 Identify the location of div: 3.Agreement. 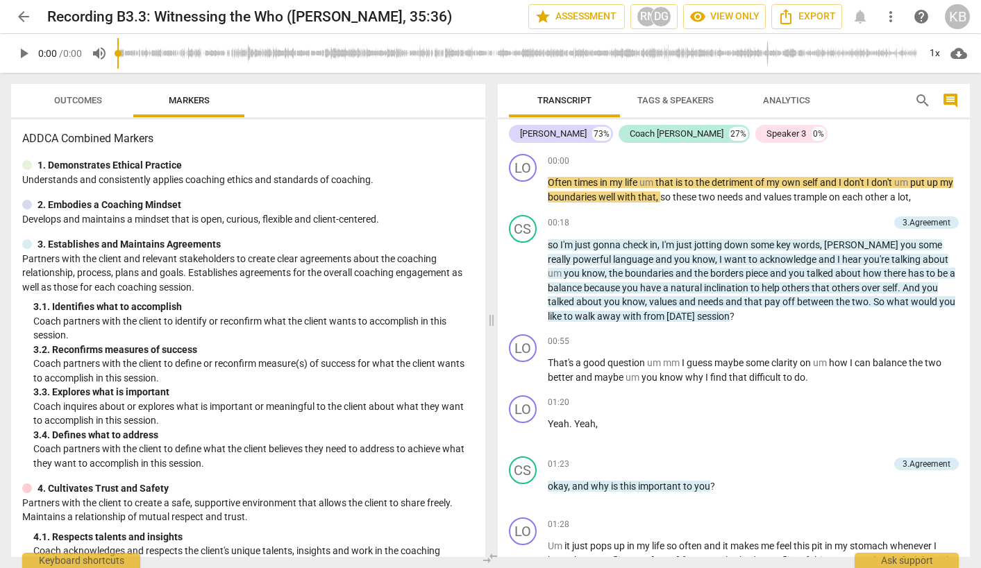
(926, 464).